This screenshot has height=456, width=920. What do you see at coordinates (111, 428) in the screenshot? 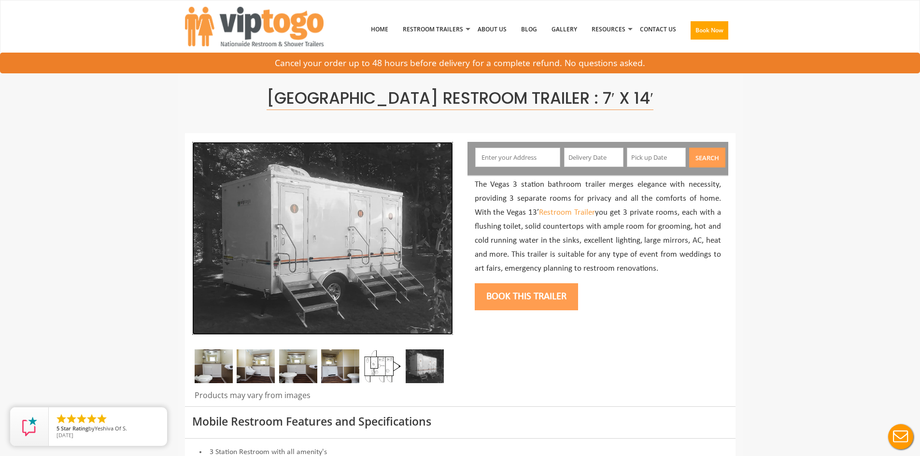
I see `span: Yeshiva Of S.` at bounding box center [111, 428].